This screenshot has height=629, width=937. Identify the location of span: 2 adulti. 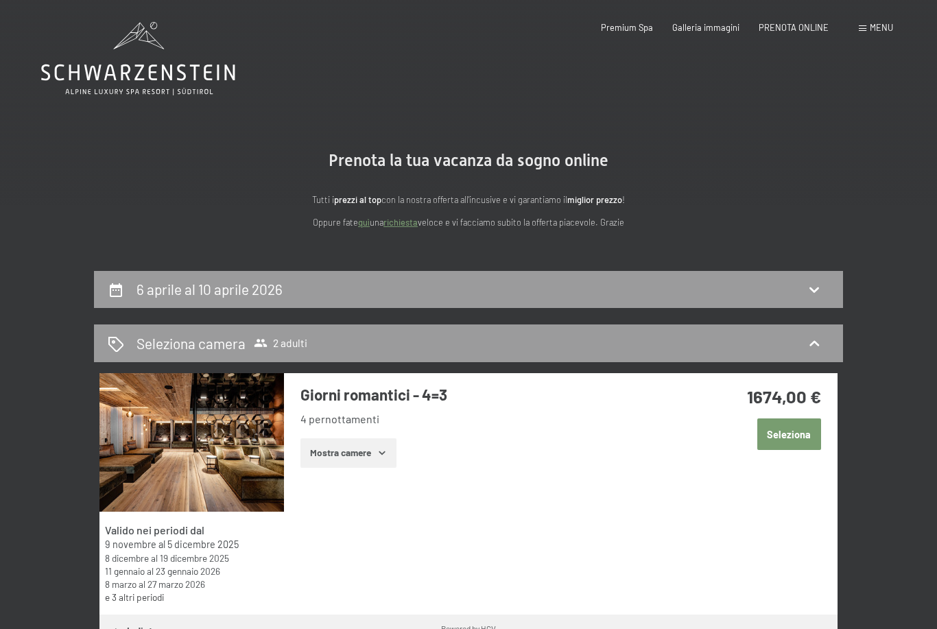
(281, 343).